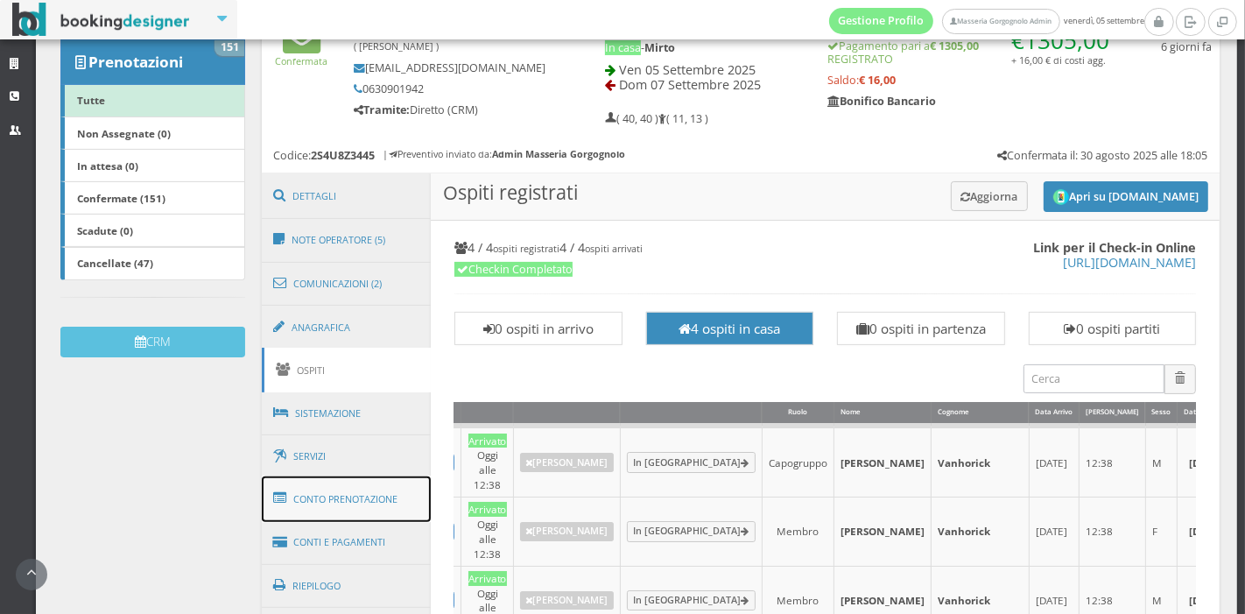 Image resolution: width=1245 pixels, height=614 pixels. What do you see at coordinates (152, 166) in the screenshot?
I see `a: In attesa (0)` at bounding box center [152, 166].